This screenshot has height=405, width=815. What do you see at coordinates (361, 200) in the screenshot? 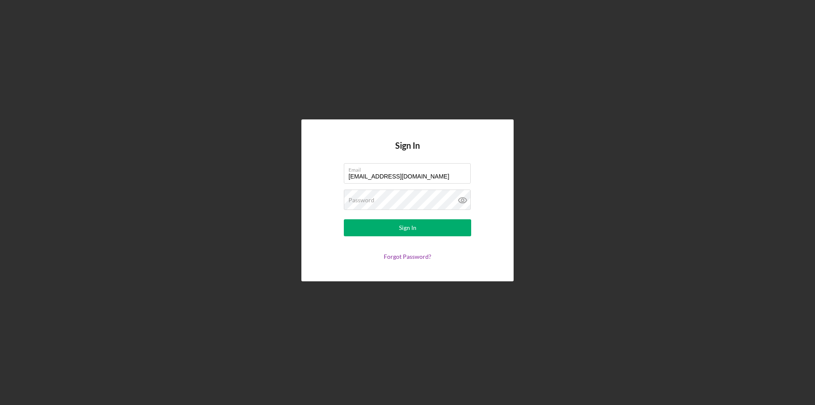
I see `label: Password` at bounding box center [361, 200].